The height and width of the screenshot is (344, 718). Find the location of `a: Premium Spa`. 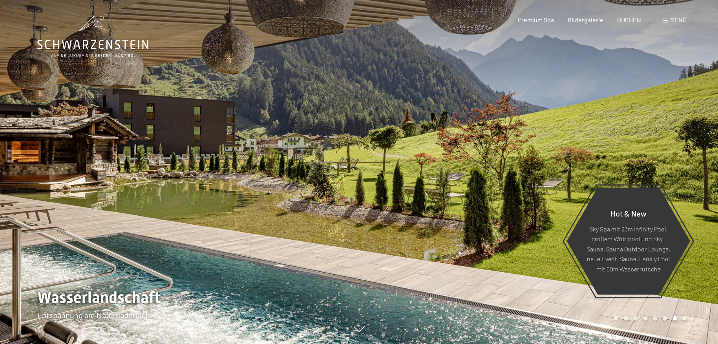

a: Premium Spa is located at coordinates (535, 20).